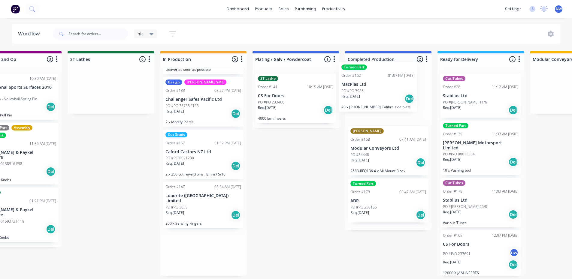 The image size is (572, 279). What do you see at coordinates (142, 59) in the screenshot?
I see `span: 0` at bounding box center [142, 59].